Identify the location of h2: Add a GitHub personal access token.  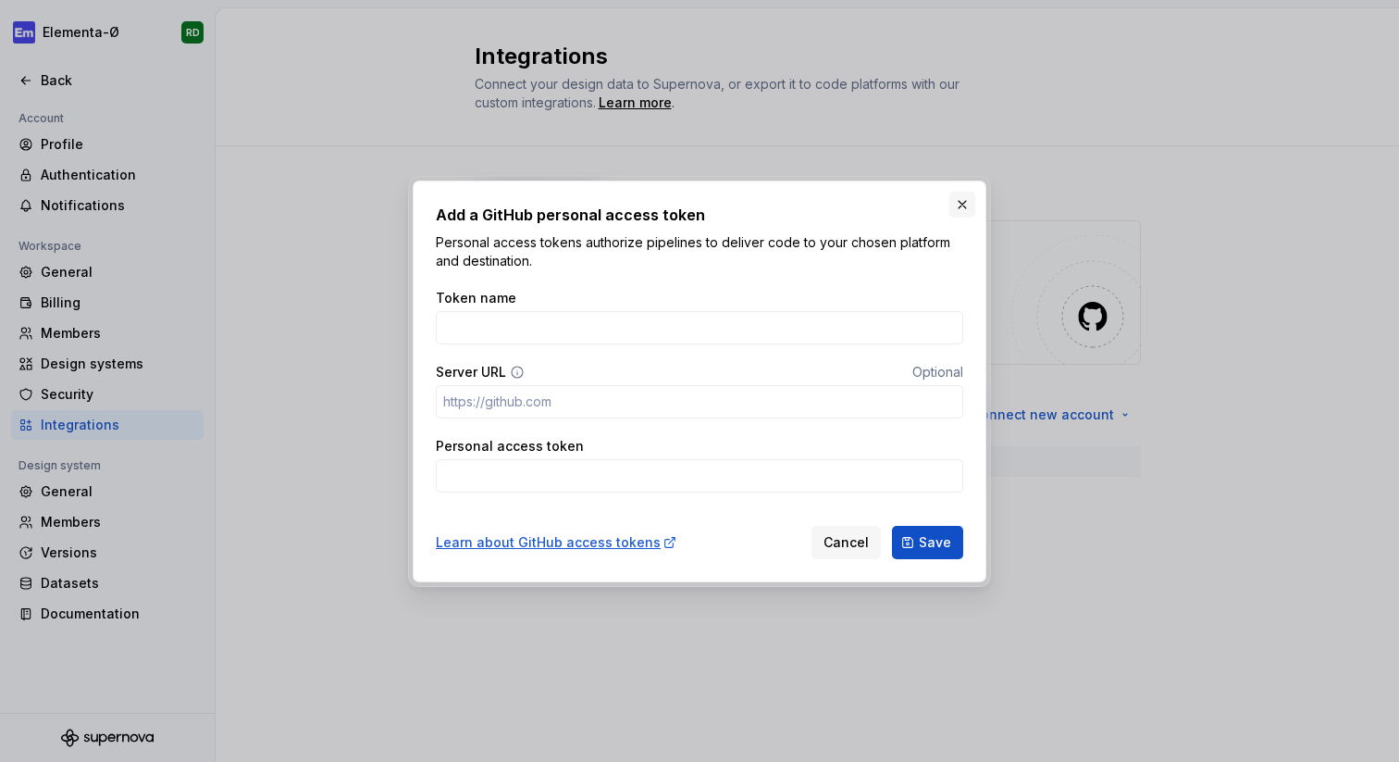
(700, 215).